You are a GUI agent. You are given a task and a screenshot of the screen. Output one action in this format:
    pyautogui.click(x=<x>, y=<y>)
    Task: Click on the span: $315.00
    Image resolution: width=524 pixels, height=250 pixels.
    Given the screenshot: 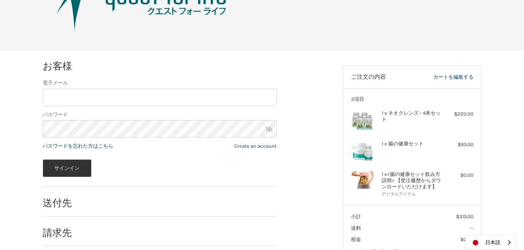 What is the action you would take?
    pyautogui.click(x=465, y=216)
    